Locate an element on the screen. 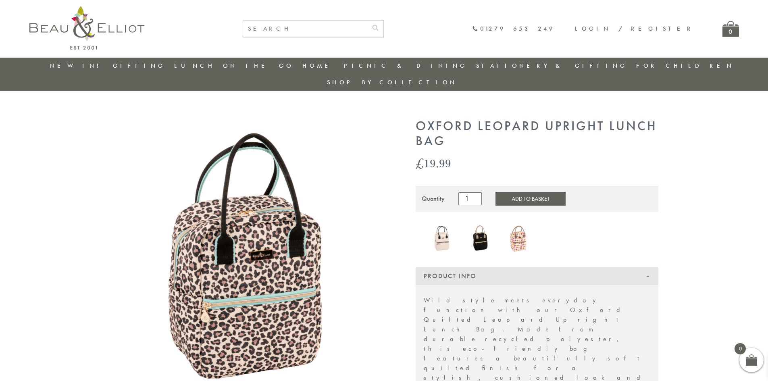 The image size is (768, 381). input: Product quantity is located at coordinates (470, 199).